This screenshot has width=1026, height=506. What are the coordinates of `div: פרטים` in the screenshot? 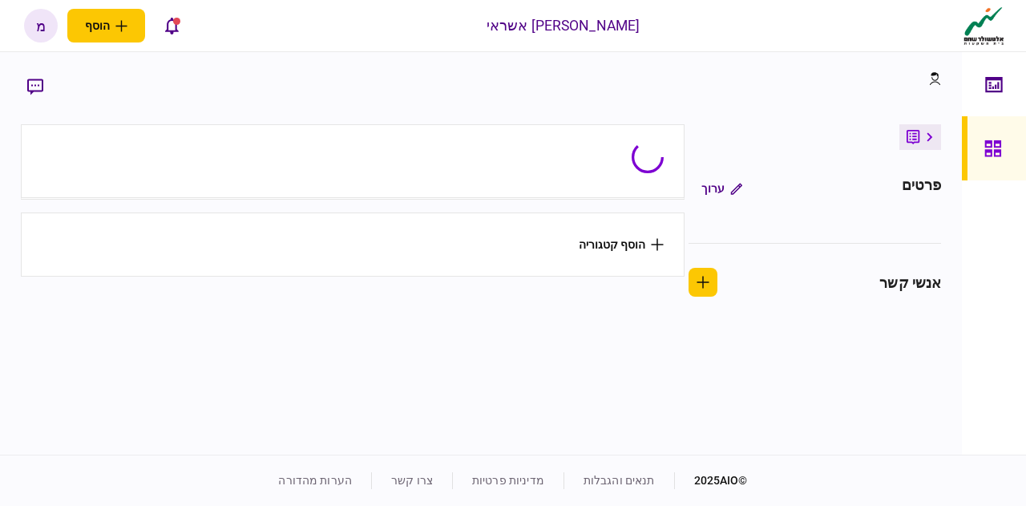 It's located at (922, 188).